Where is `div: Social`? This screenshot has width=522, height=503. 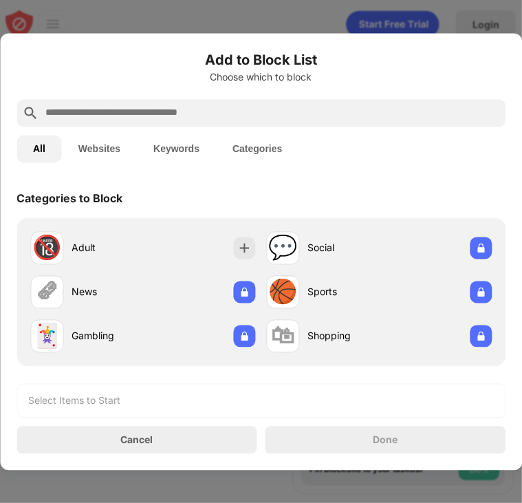
div: Social is located at coordinates (344, 248).